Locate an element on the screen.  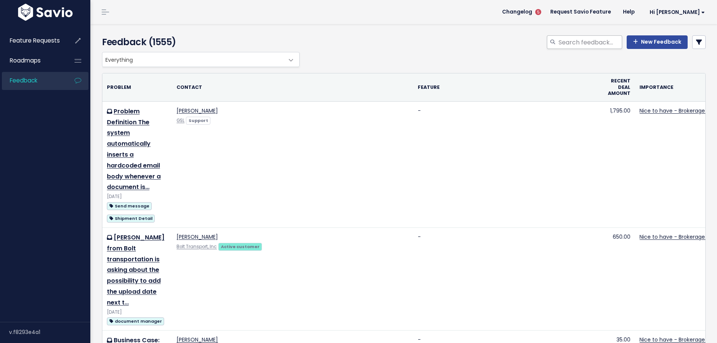
span: Changelog is located at coordinates (517, 12).